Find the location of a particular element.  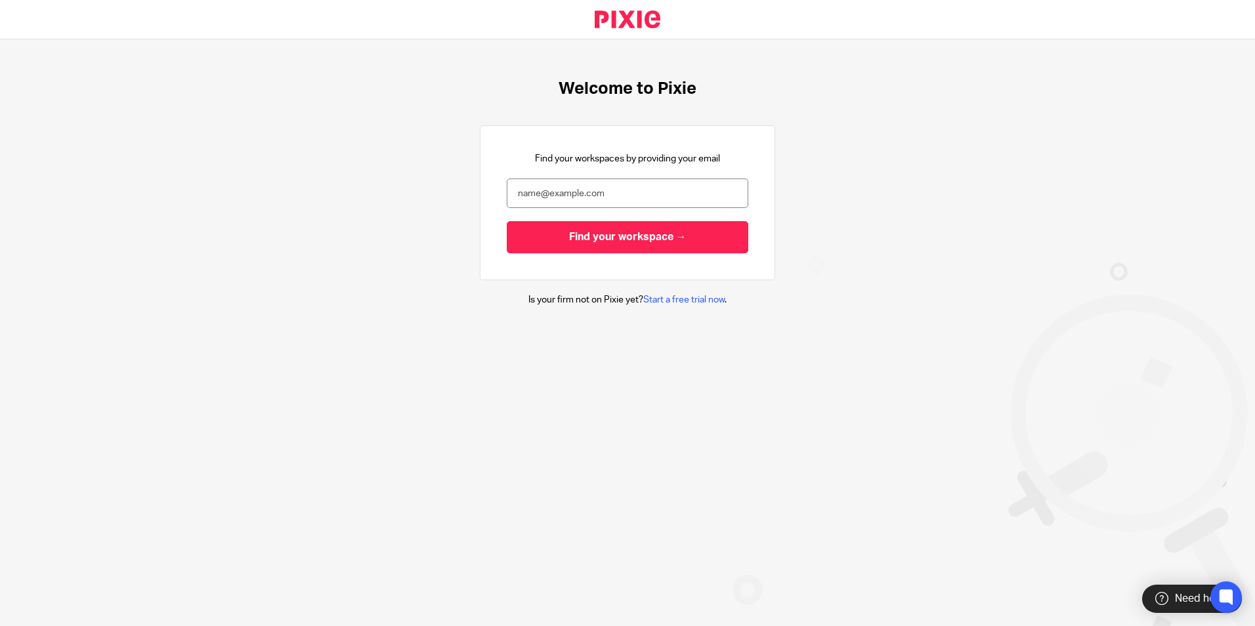

h1: Welcome to Pixie is located at coordinates (627, 89).